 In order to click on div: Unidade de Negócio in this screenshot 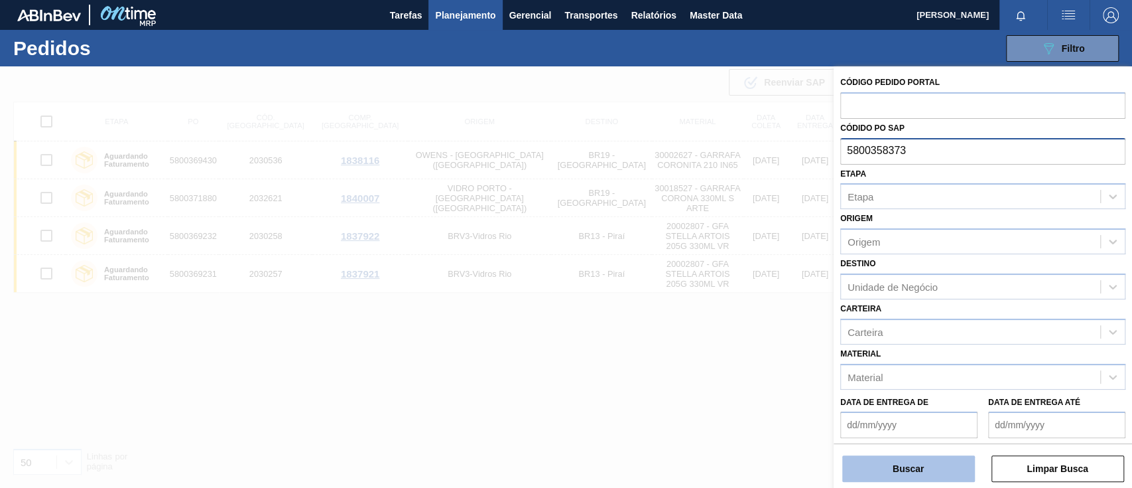, I will do `click(893, 286)`.